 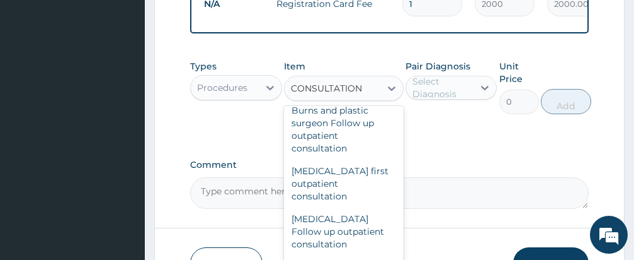 What do you see at coordinates (222, 21) in the screenshot?
I see `div: Minimize live chat window` at bounding box center [222, 21].